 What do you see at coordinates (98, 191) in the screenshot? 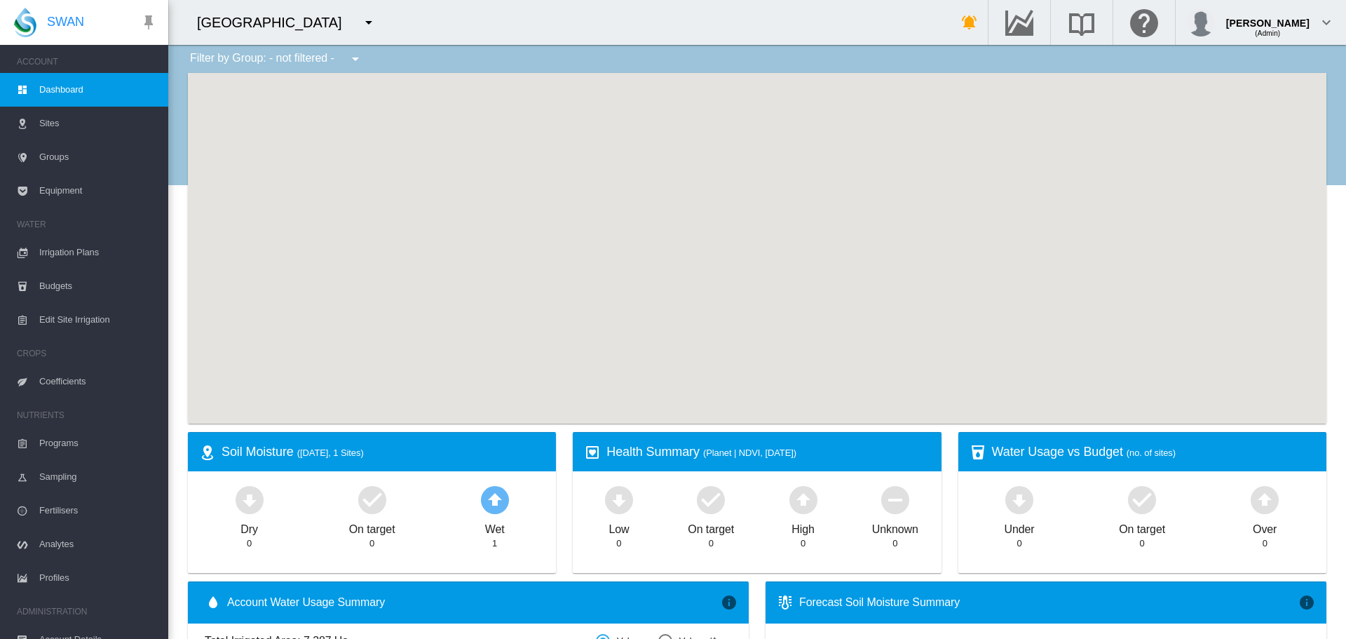
I see `span: Equipment` at bounding box center [98, 191].